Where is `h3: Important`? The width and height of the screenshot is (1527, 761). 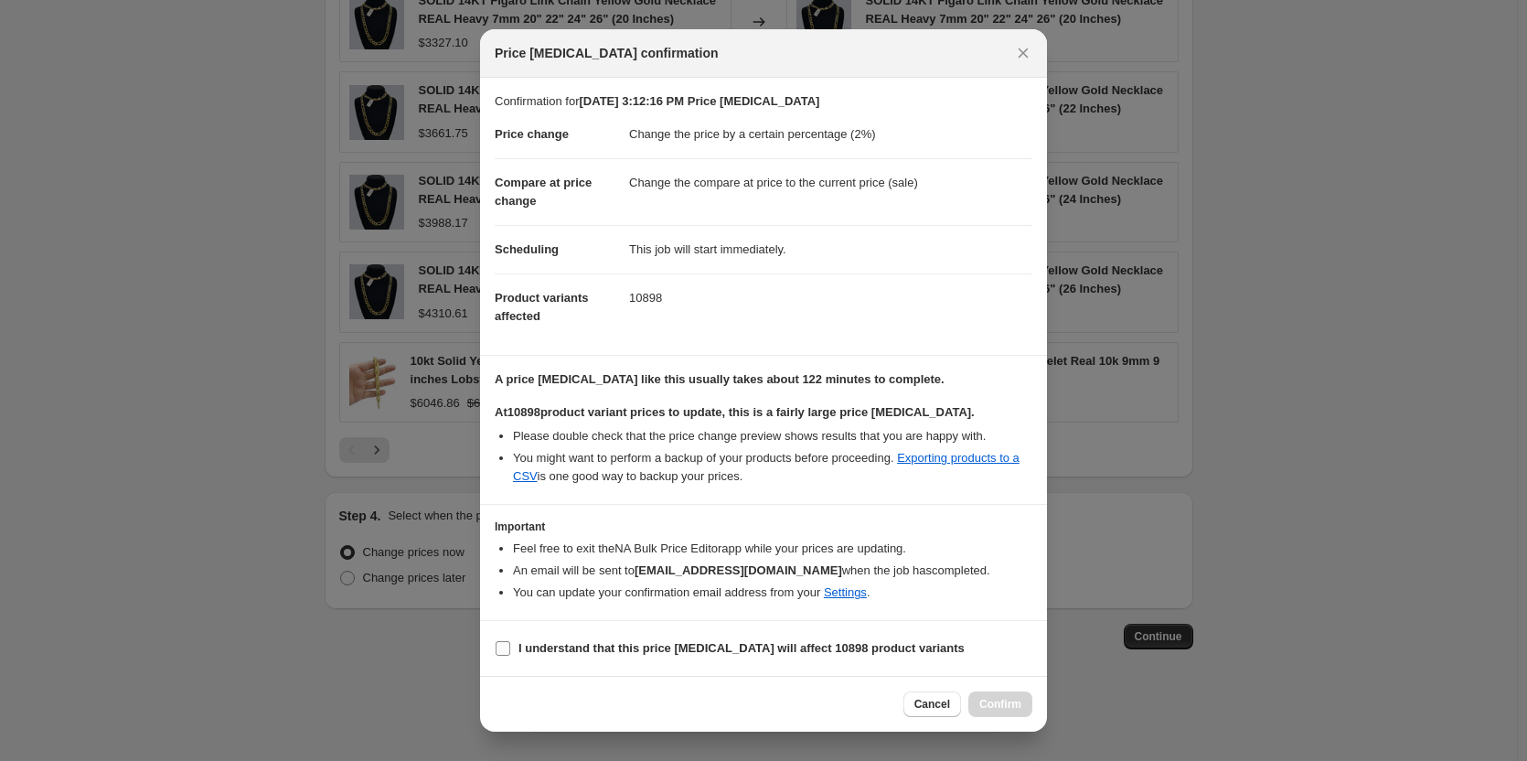
h3: Important is located at coordinates (763, 527).